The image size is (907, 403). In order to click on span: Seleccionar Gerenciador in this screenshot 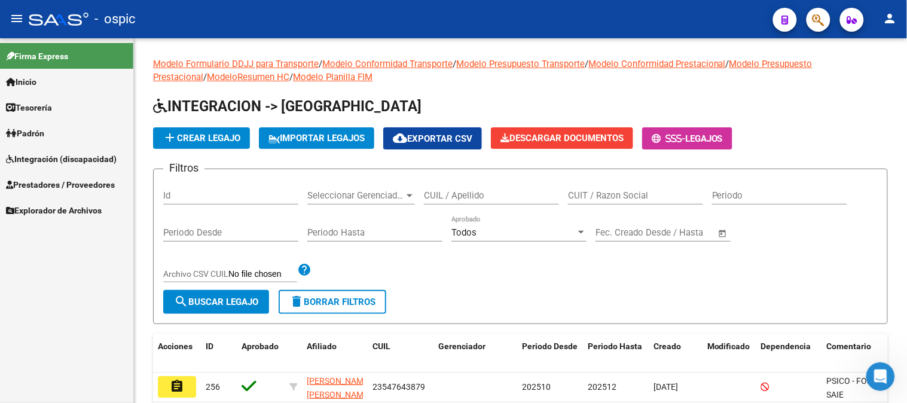, I will do `click(356, 195)`.